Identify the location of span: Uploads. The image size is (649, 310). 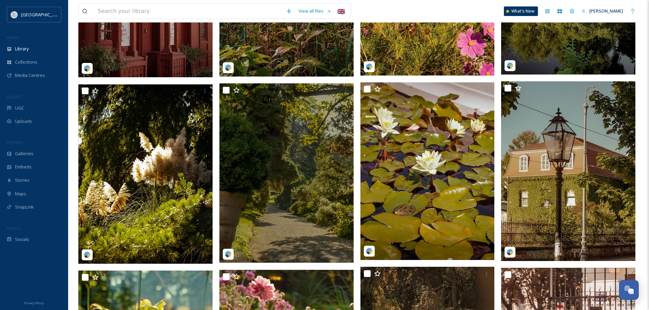
(24, 121).